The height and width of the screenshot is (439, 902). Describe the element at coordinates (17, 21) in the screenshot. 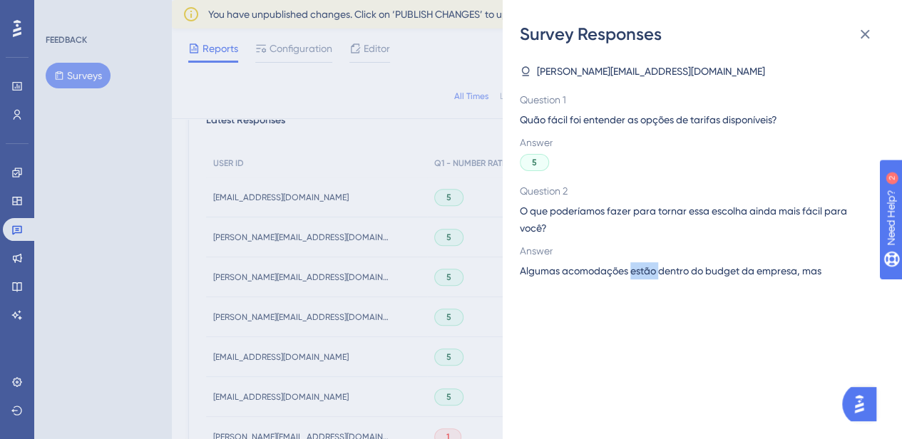

I see `img: launcher-image-alternative-text` at that location.